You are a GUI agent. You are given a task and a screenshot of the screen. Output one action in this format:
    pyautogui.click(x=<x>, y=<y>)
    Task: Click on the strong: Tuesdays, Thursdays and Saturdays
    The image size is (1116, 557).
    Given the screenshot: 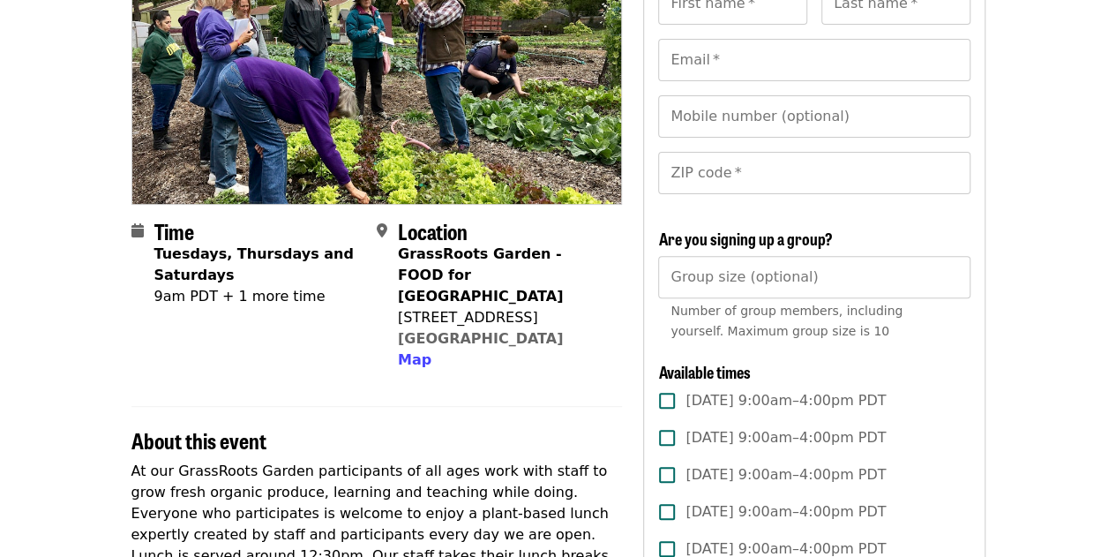 What is the action you would take?
    pyautogui.click(x=254, y=264)
    